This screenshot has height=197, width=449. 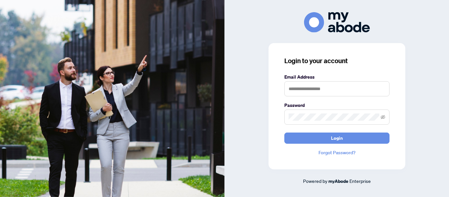 I want to click on img: ma-logo, so click(x=337, y=22).